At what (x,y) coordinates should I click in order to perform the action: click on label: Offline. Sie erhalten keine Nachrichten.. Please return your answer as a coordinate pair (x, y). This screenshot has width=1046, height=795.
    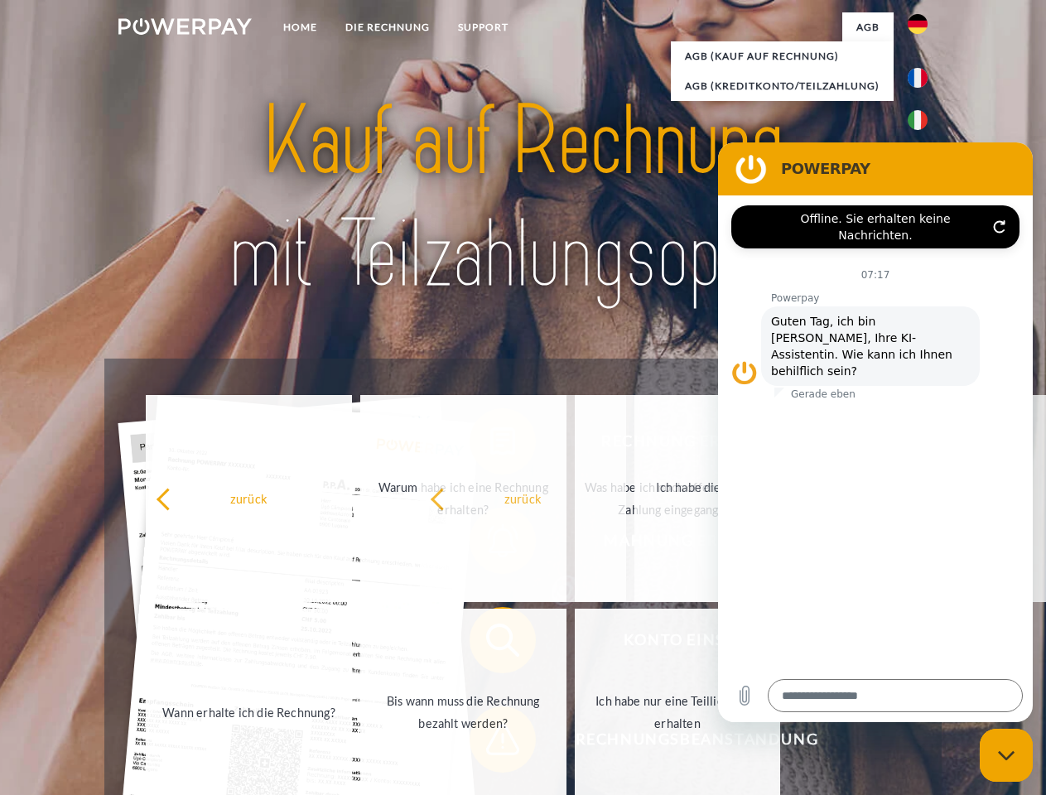
    Looking at the image, I should click on (157, 84).